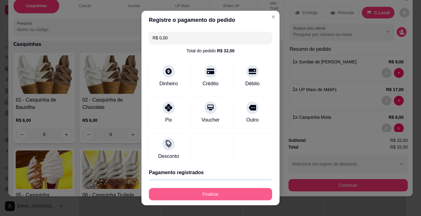 The height and width of the screenshot is (216, 421). Describe the element at coordinates (273, 17) in the screenshot. I see `button: Close` at that location.